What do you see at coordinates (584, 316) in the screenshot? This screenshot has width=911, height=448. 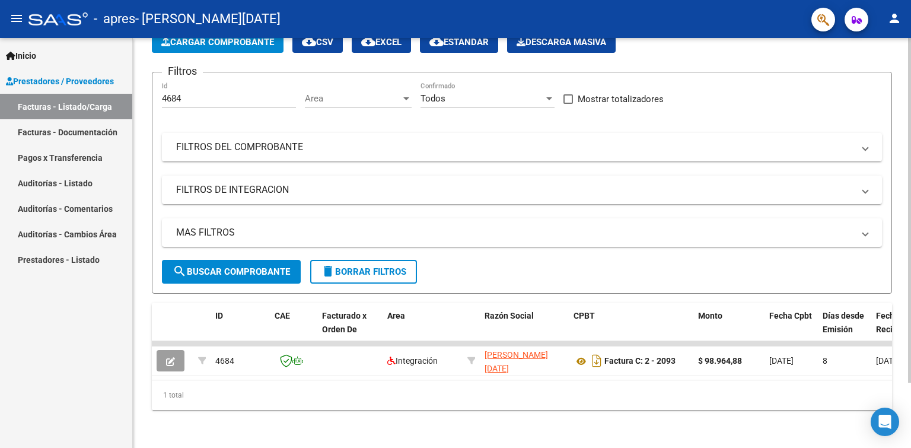 I see `span: CPBT` at bounding box center [584, 316].